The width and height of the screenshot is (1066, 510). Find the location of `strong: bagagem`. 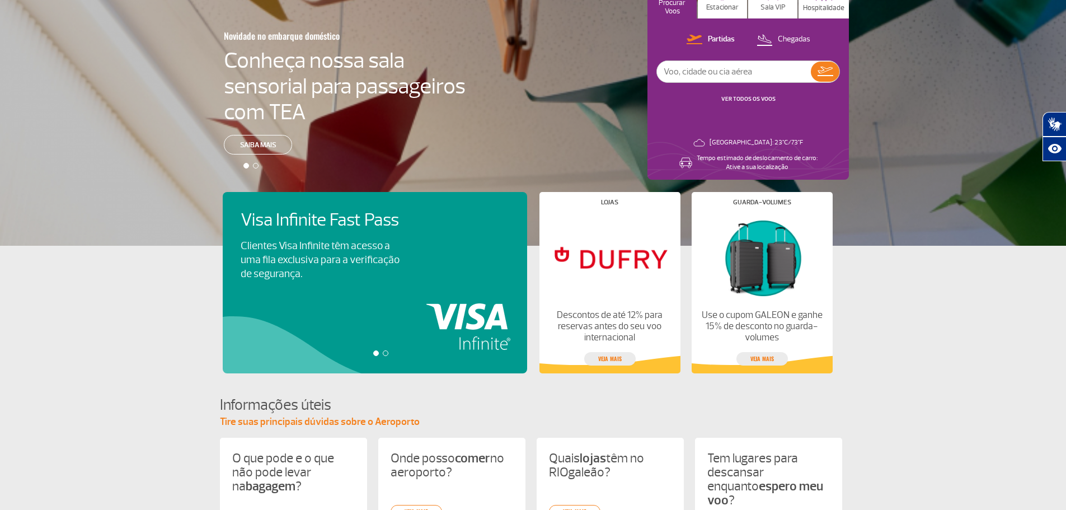

strong: bagagem is located at coordinates (270, 486).